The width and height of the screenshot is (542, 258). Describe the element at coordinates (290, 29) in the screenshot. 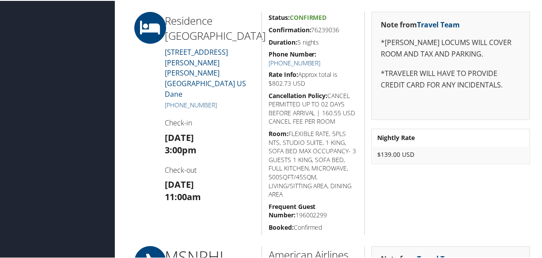

I see `strong: Confirmation:` at that location.